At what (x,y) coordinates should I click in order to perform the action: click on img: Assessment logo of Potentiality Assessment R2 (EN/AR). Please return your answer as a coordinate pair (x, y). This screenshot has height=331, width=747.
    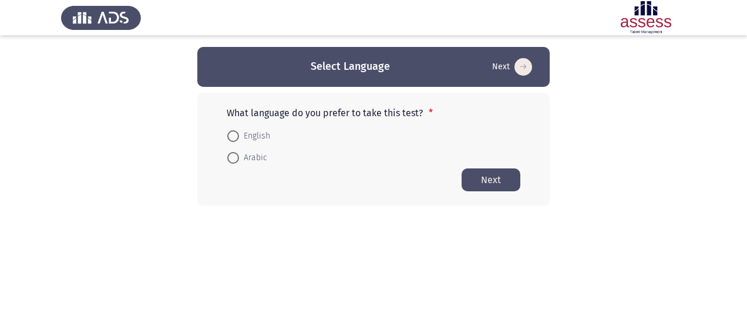
    Looking at the image, I should click on (646, 18).